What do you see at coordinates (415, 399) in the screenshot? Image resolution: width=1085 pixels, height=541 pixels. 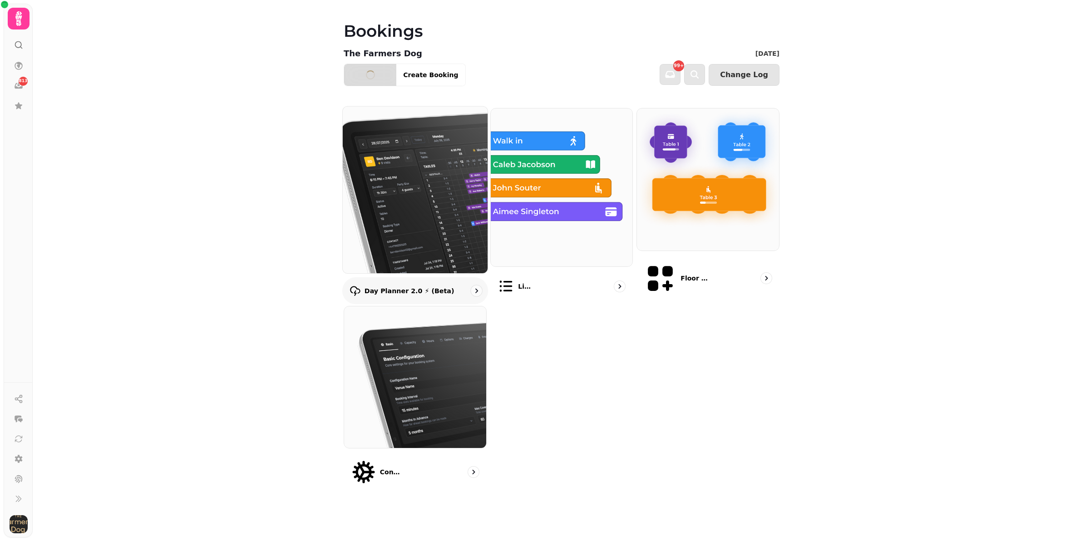 I see `a: ConfigurationConfiguration` at bounding box center [415, 399].